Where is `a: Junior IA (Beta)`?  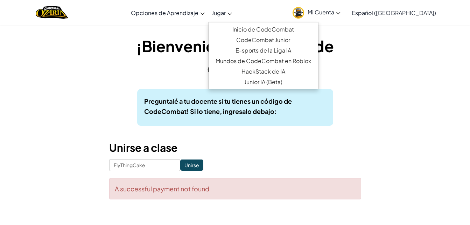
a: Junior IA (Beta) is located at coordinates (263, 82).